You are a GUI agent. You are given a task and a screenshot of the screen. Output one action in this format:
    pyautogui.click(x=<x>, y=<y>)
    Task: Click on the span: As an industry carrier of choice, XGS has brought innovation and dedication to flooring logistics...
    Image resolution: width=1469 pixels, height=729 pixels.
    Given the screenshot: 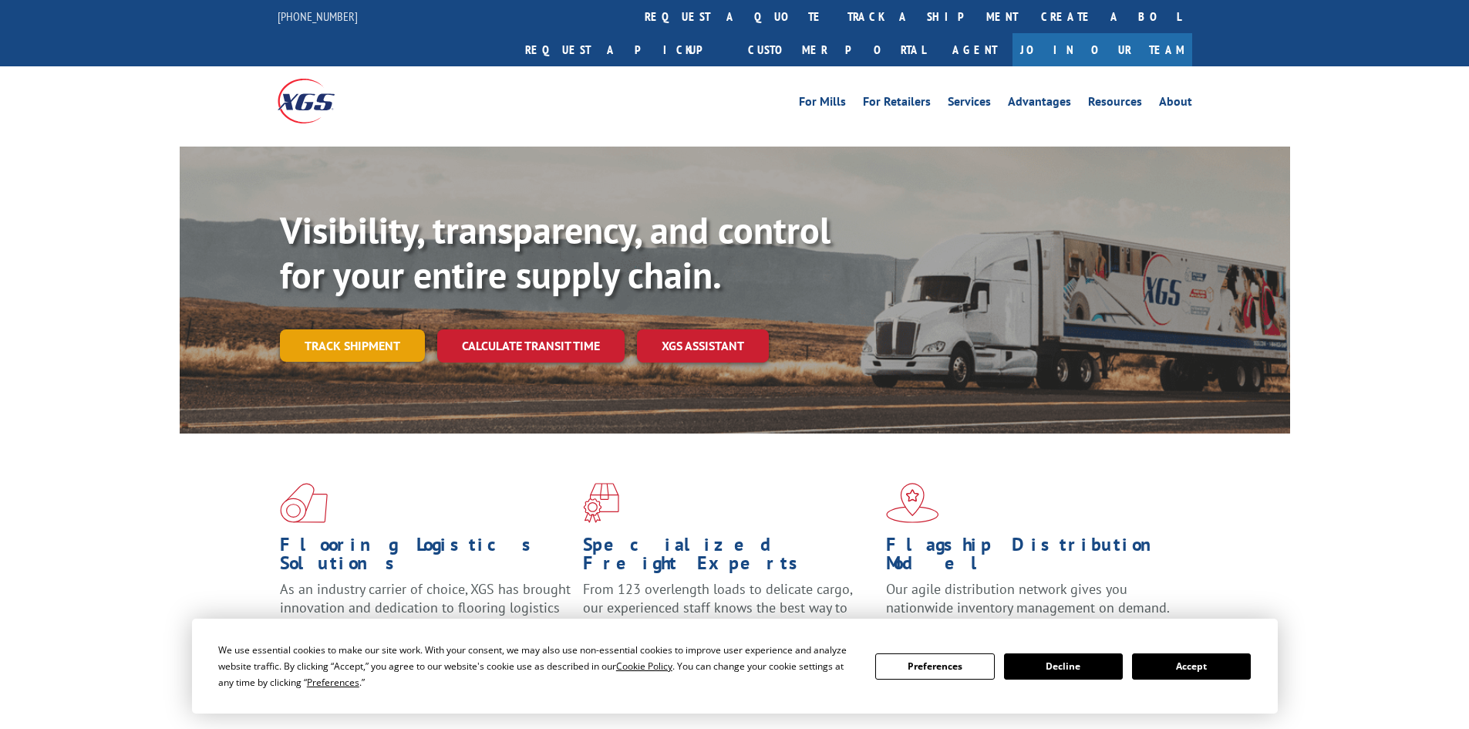 What is the action you would take?
    pyautogui.click(x=425, y=607)
    